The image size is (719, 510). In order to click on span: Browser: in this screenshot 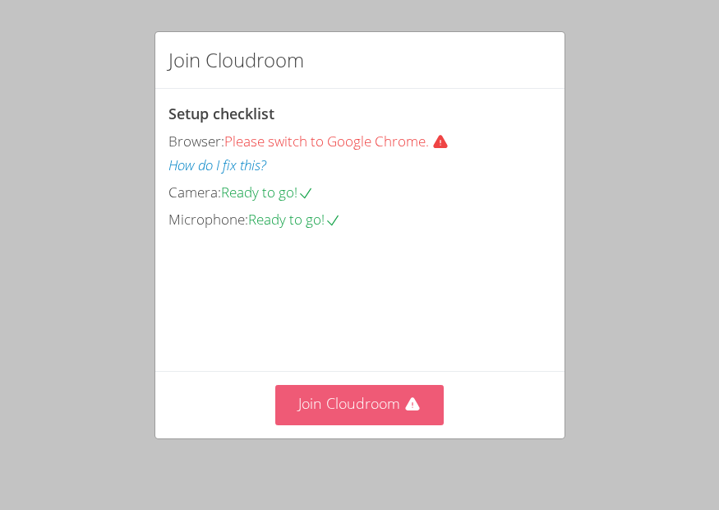, I will do `click(197, 141)`.